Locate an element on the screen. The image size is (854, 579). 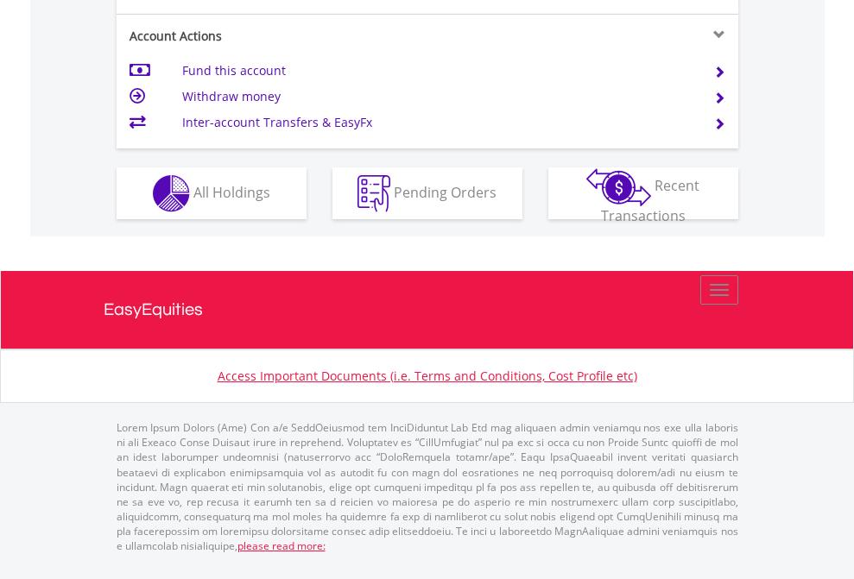
div: Account Actions is located at coordinates (272, 36).